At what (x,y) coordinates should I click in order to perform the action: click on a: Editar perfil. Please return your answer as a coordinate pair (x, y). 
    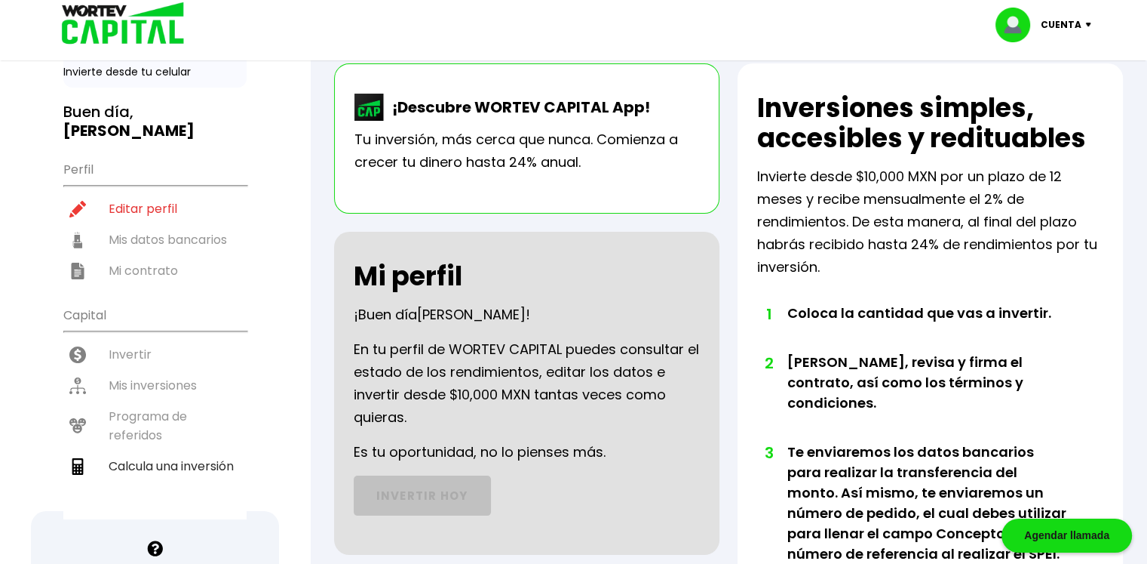
    Looking at the image, I should click on (155, 208).